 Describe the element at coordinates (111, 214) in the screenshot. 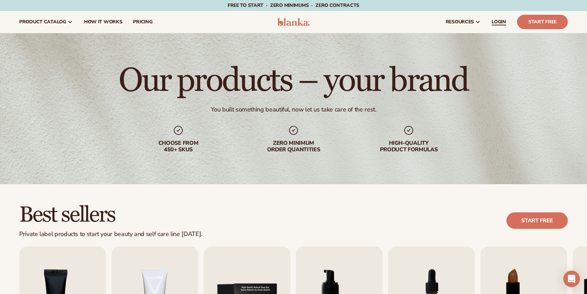

I see `h2: Best sellers` at that location.